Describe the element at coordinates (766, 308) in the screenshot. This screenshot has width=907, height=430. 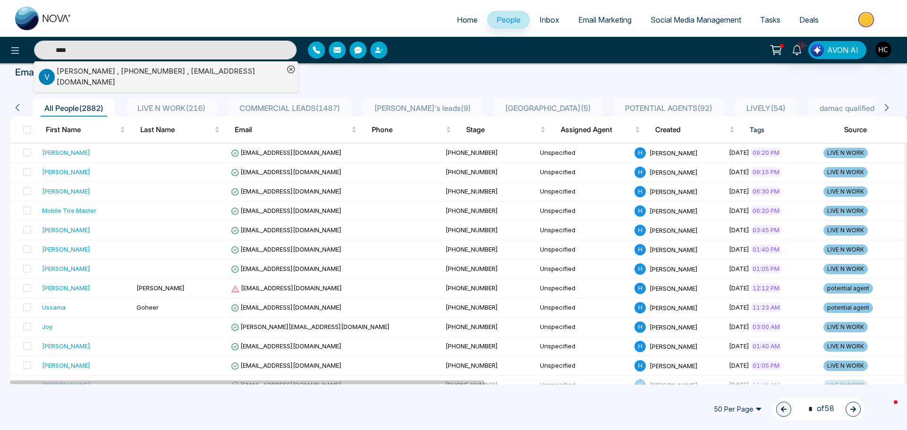
I see `span: 11:23 AM` at that location.